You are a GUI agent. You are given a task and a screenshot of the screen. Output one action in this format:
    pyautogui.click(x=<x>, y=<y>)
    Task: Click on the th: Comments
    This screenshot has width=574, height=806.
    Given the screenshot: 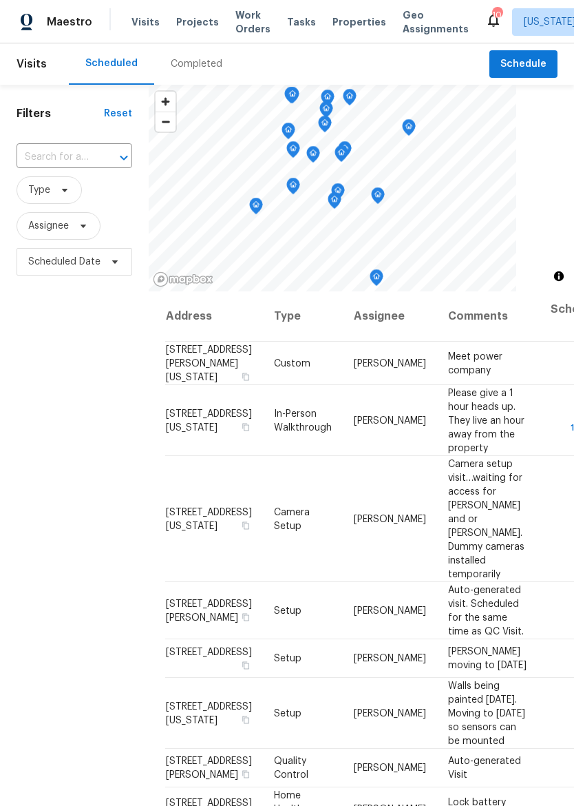 What is the action you would take?
    pyautogui.click(x=488, y=316)
    